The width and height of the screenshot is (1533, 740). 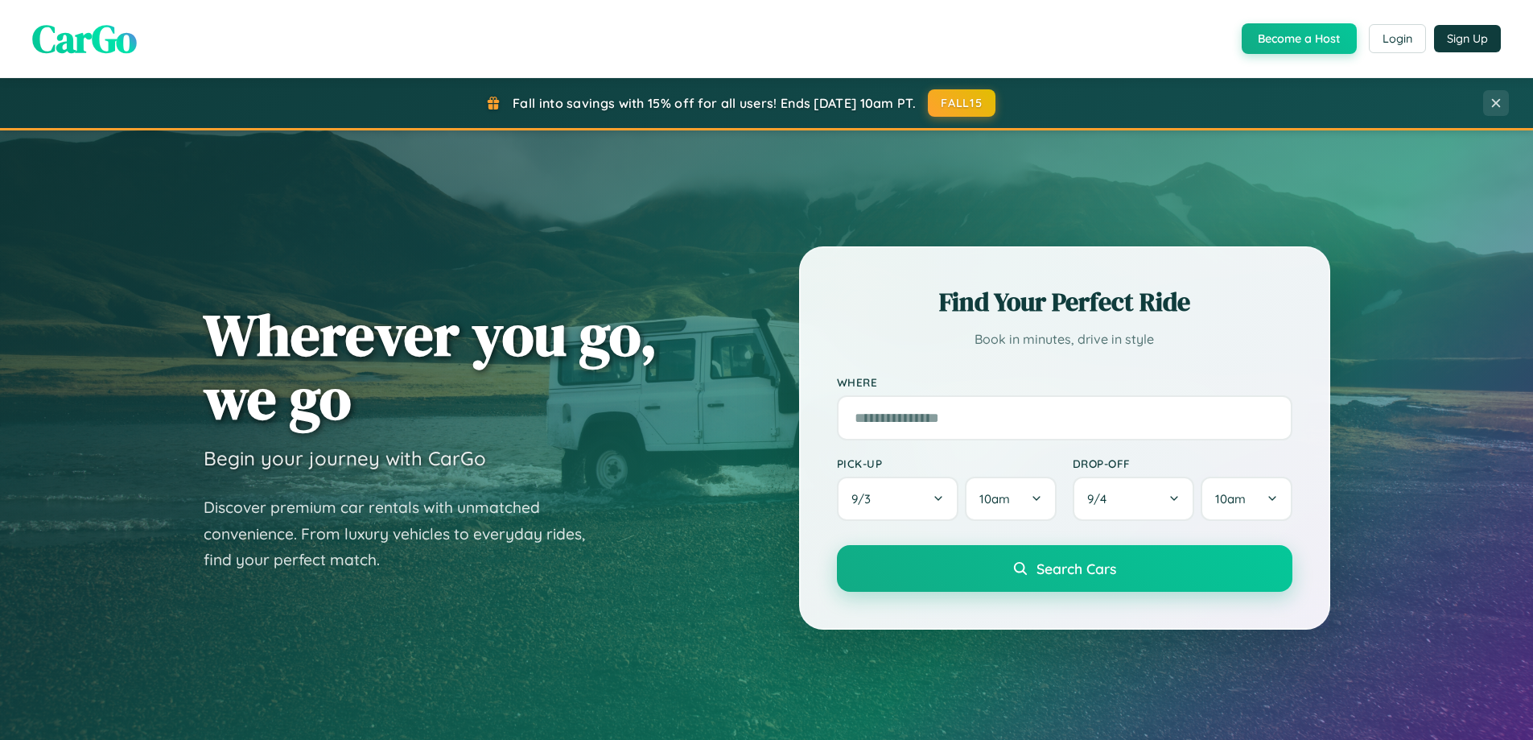 What do you see at coordinates (1065, 568) in the screenshot?
I see `button: Search Cars` at bounding box center [1065, 568].